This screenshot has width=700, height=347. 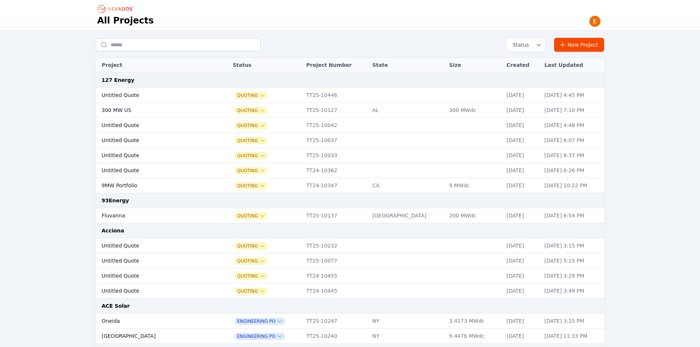 I want to click on th: Project Number, so click(x=336, y=65).